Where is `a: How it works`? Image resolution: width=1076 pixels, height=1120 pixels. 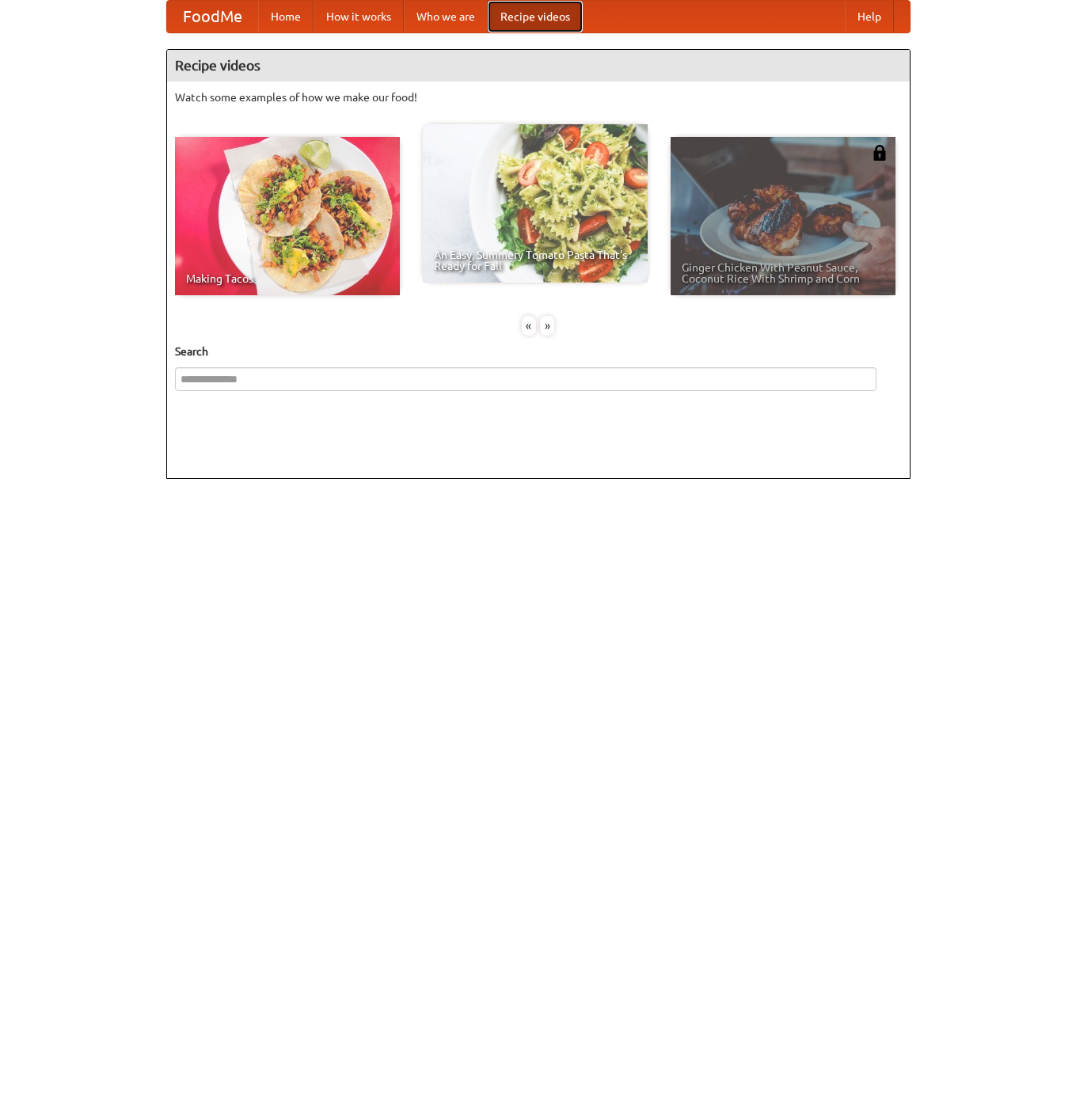 a: How it works is located at coordinates (358, 17).